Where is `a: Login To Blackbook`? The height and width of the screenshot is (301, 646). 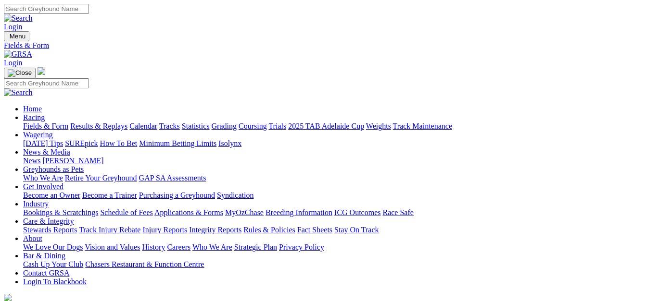
a: Login To Blackbook is located at coordinates (55, 282).